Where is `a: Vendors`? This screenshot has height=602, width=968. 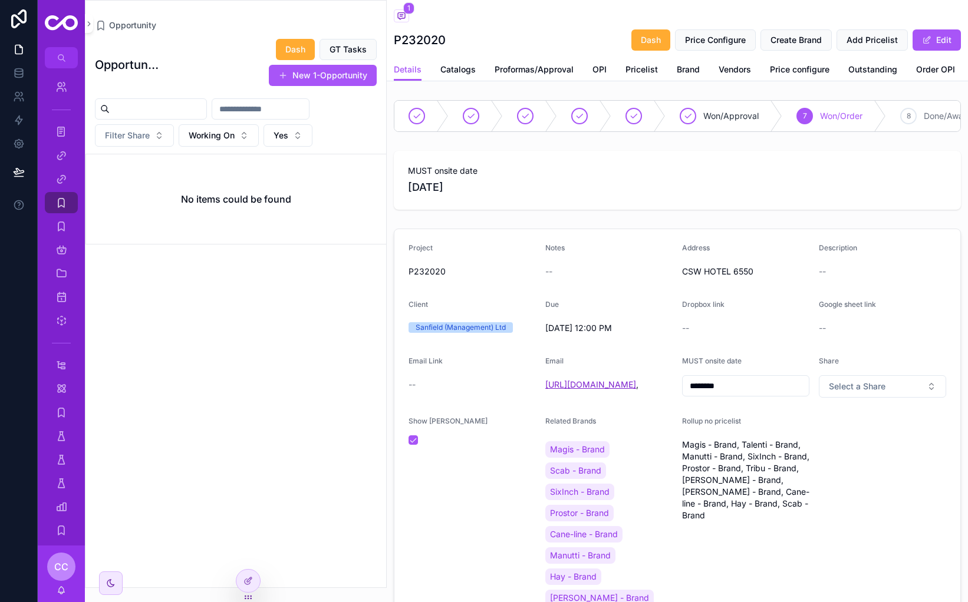
a: Vendors is located at coordinates (734, 71).